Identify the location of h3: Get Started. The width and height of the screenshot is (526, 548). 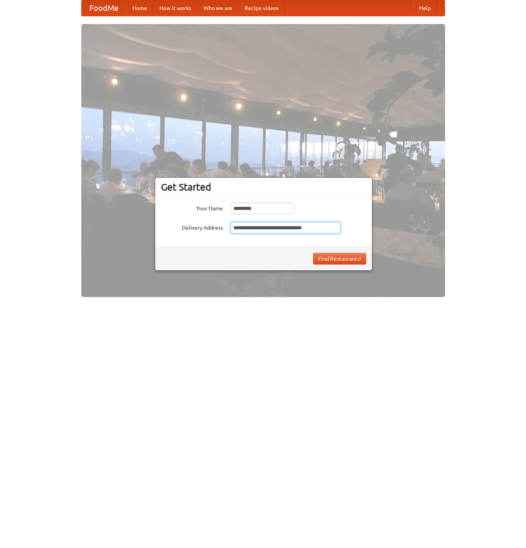
(264, 187).